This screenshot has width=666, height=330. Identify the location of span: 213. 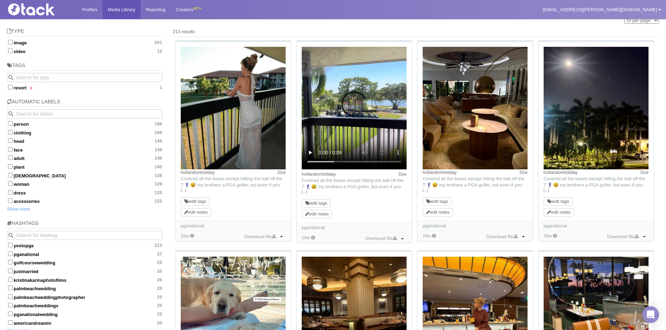
(158, 246).